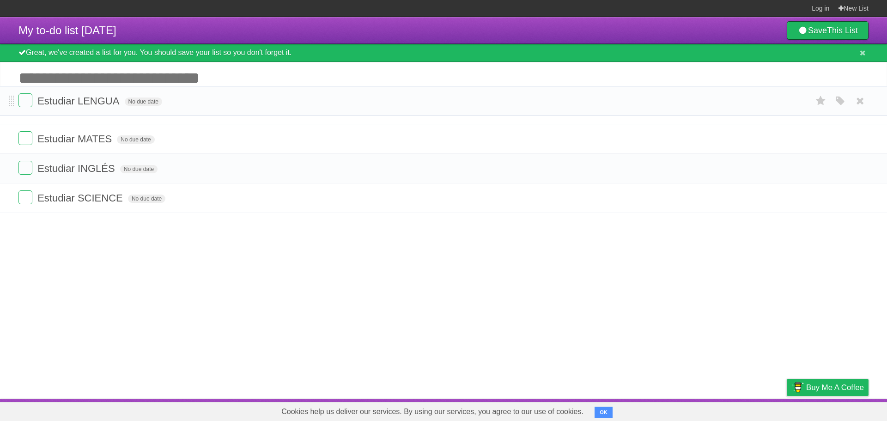  What do you see at coordinates (835, 387) in the screenshot?
I see `span: Buy me a coffee` at bounding box center [835, 387].